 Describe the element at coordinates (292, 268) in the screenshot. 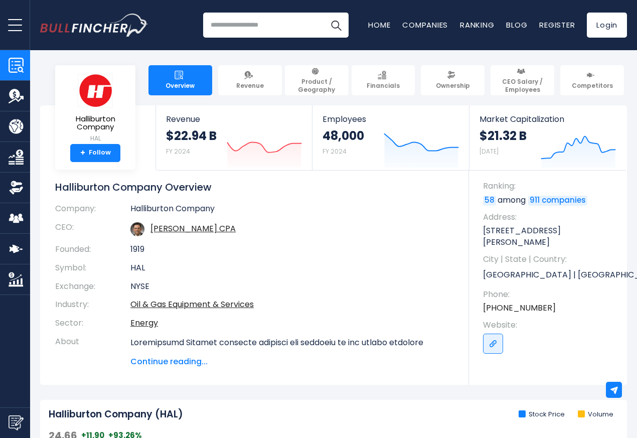

I see `td: HAL` at that location.